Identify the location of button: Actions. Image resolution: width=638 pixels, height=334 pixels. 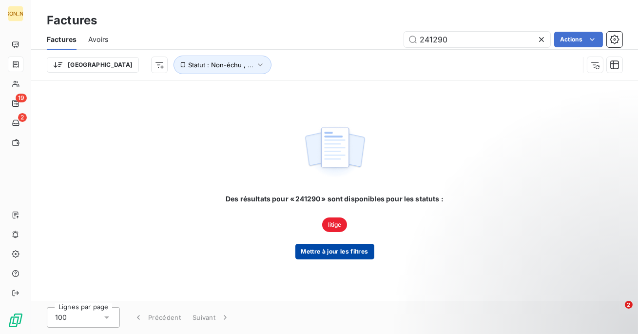
(578, 39).